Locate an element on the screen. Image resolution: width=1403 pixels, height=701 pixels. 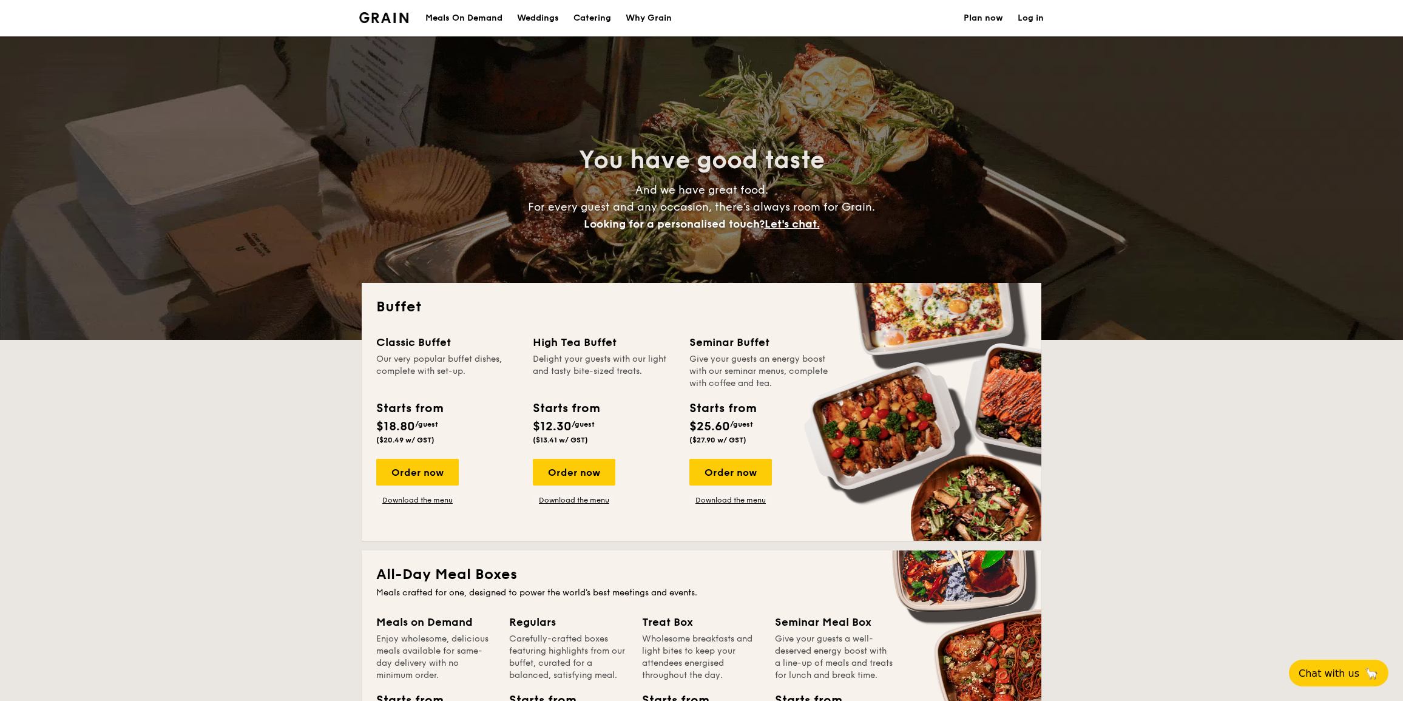
div: Seminar Buffet is located at coordinates (760, 342).